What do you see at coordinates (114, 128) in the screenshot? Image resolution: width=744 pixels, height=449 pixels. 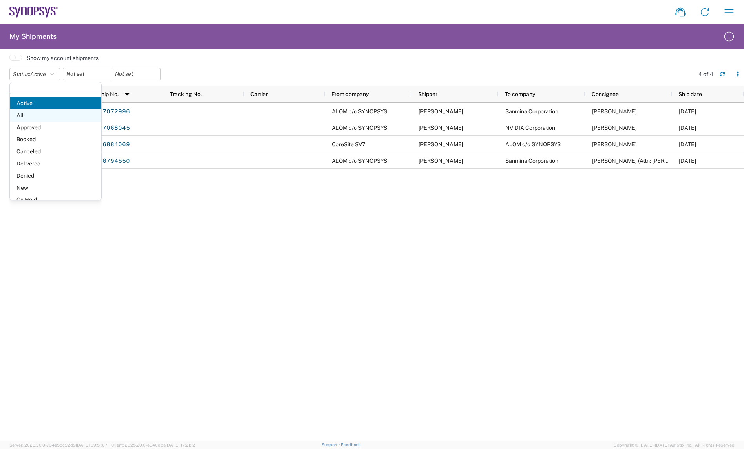 I see `a: 57068045` at bounding box center [114, 128].